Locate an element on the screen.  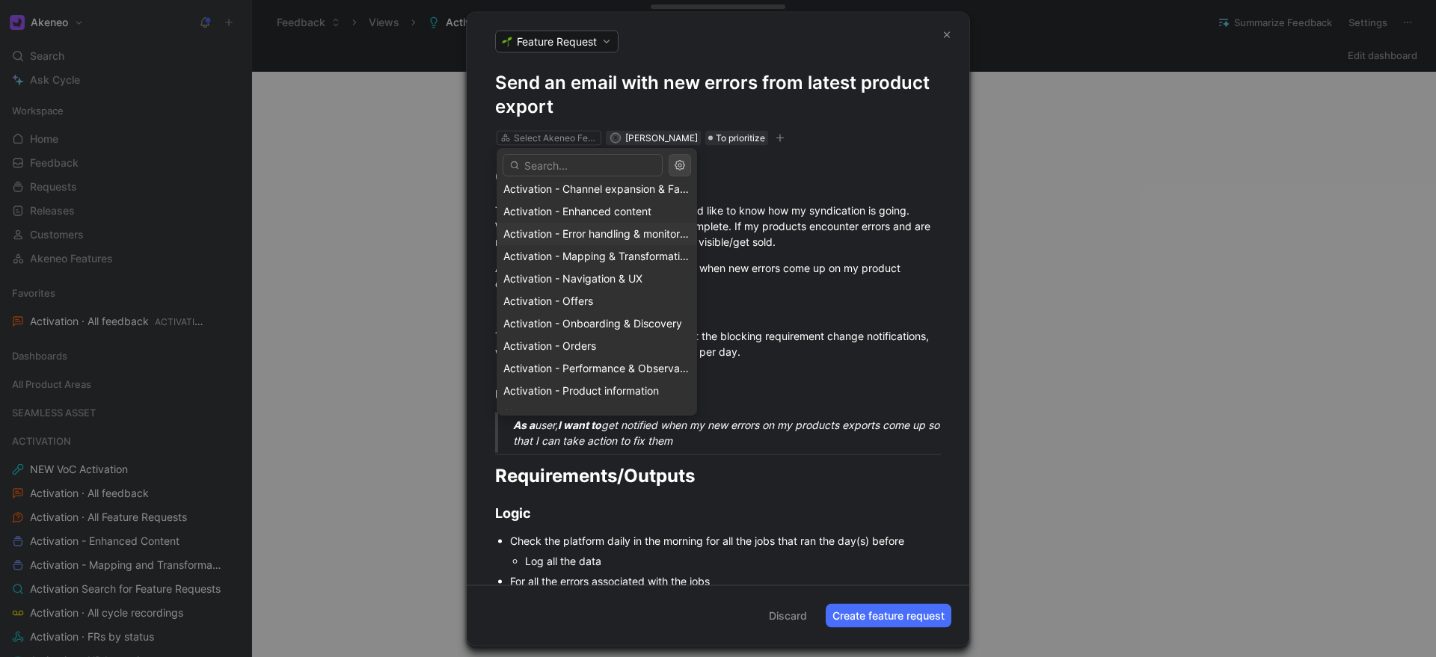
div: Log all the data is located at coordinates (733, 560).